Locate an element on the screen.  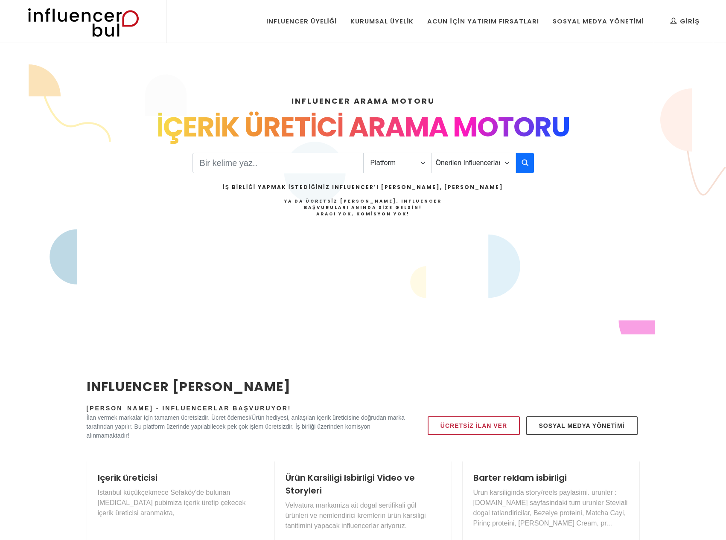
p: Velvatura markamiza ait dogal sertifikali gül ürünleri ve nemlendirici kremlerin ürün karsiligi t... is located at coordinates (363, 516).